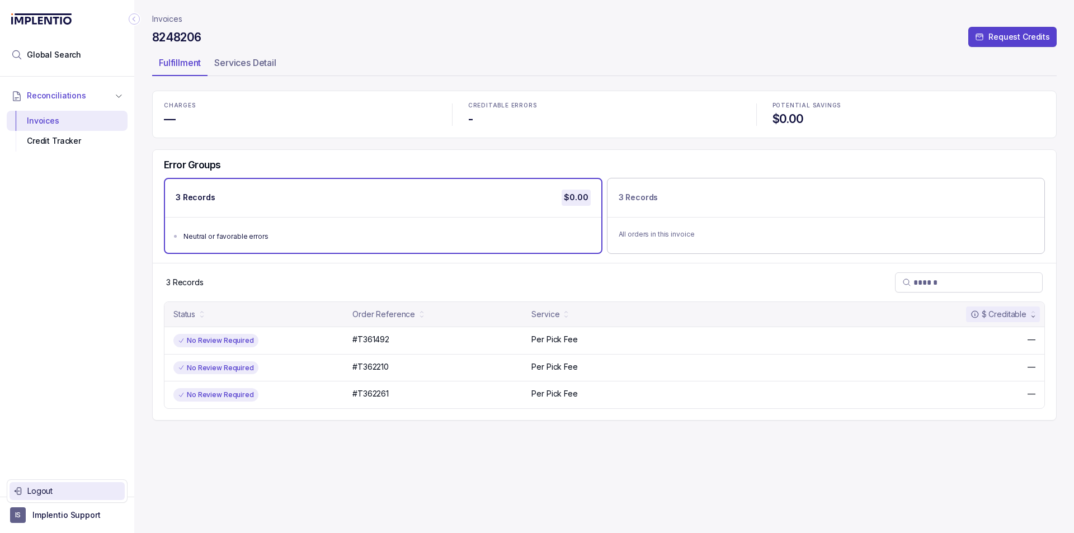  What do you see at coordinates (67, 121) in the screenshot?
I see `div: Invoices` at bounding box center [67, 121].